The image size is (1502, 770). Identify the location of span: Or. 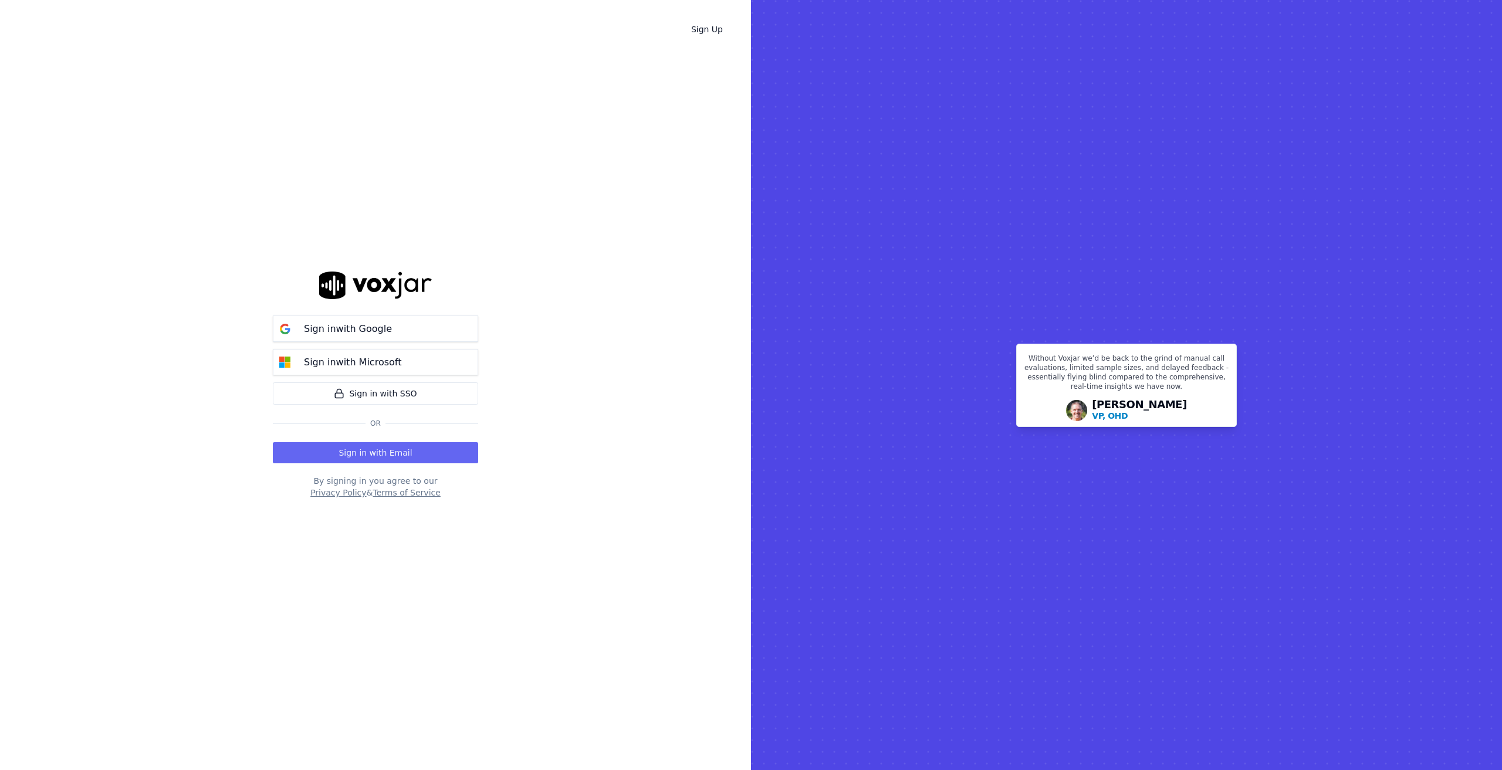
(375, 424).